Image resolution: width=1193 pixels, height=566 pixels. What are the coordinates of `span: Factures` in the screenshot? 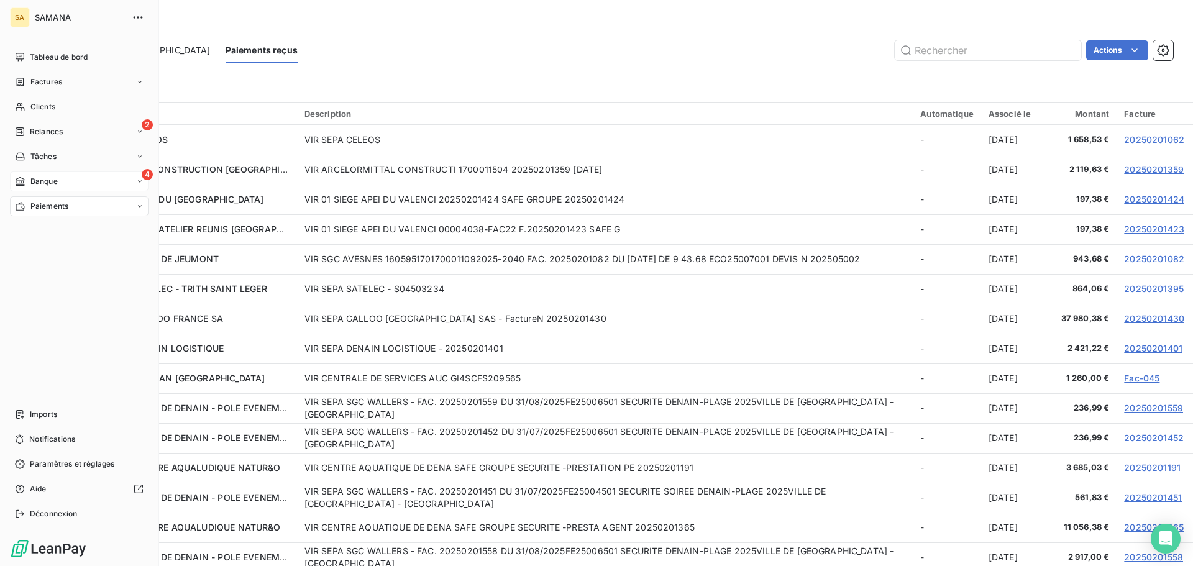 It's located at (46, 82).